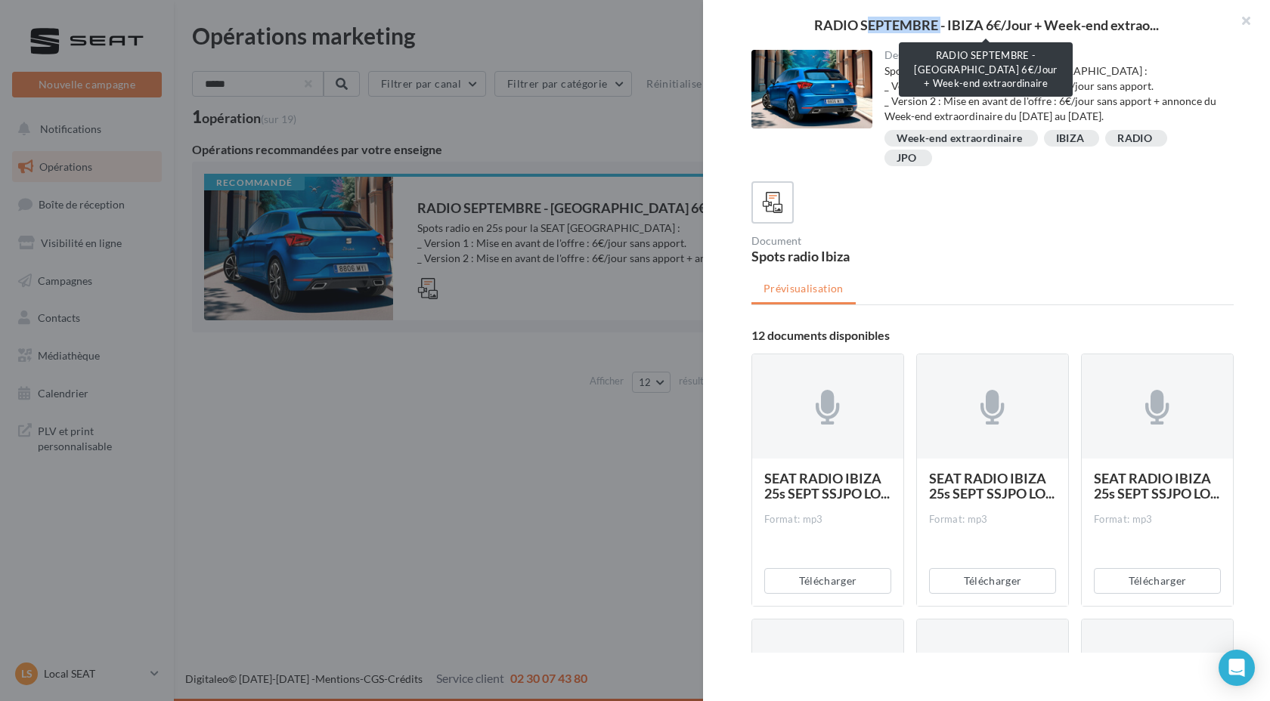  What do you see at coordinates (986, 25) in the screenshot?
I see `span: RADIO SEPTEMBRE - IBIZA 6€/Jour + Week-end extrao...` at bounding box center [986, 25].